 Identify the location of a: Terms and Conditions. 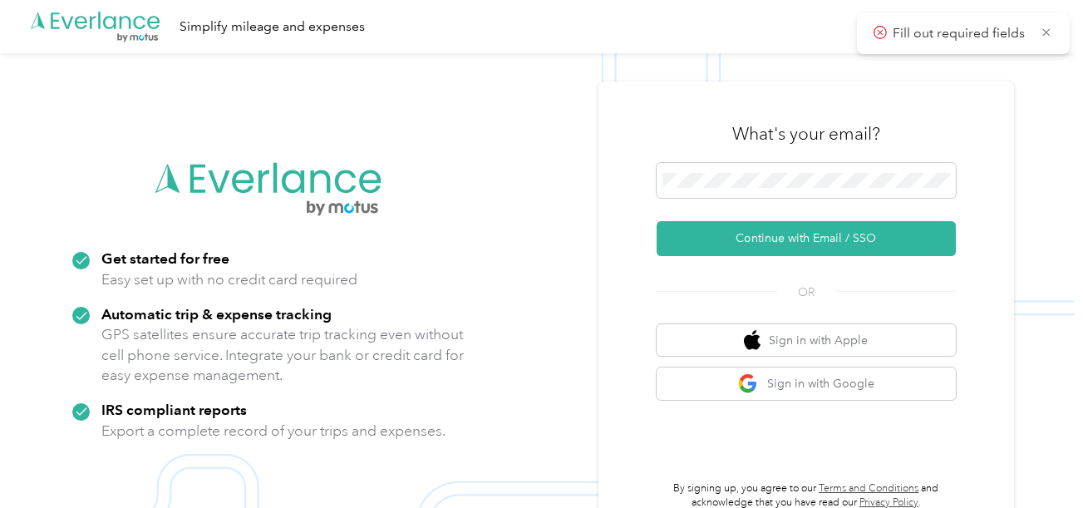
(869, 488).